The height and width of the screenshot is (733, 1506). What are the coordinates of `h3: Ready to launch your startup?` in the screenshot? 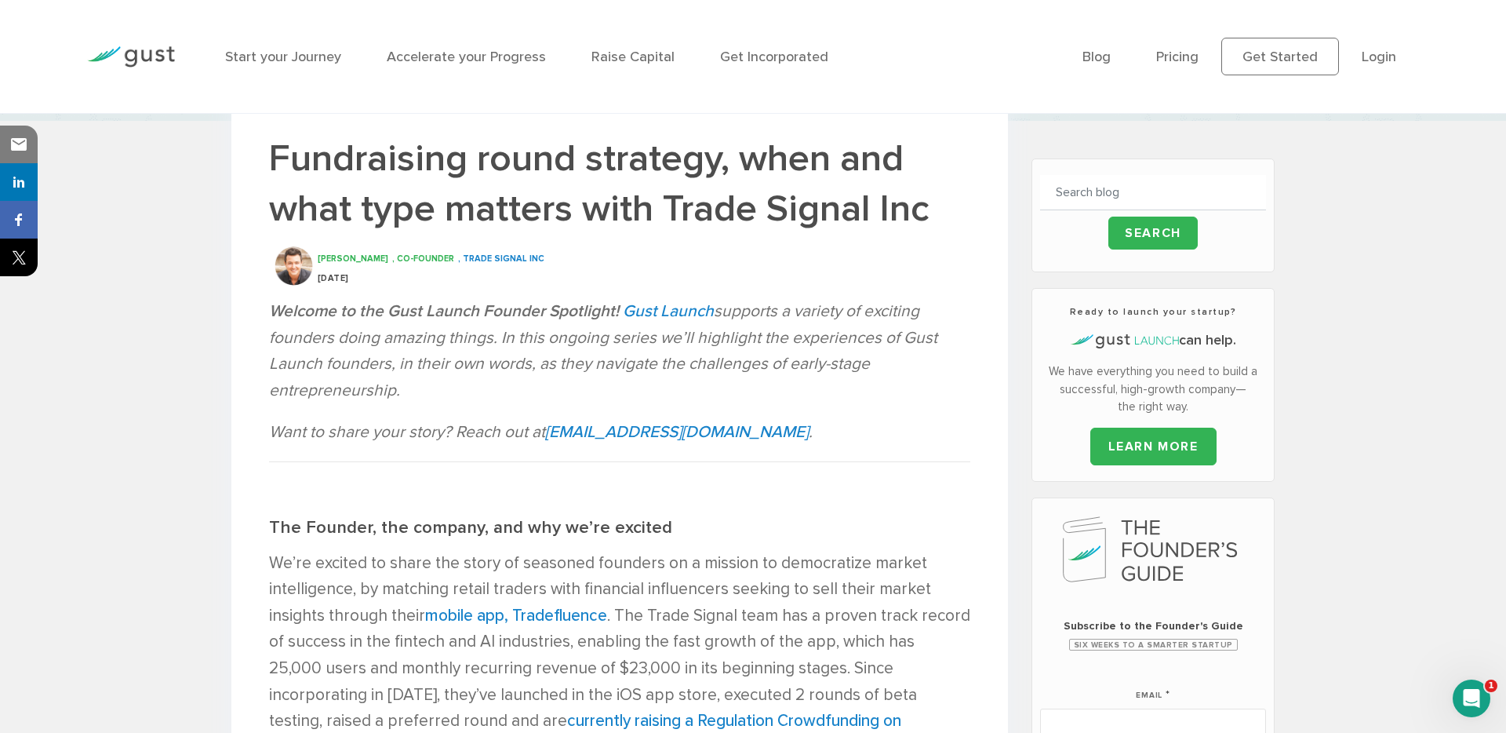 It's located at (1153, 311).